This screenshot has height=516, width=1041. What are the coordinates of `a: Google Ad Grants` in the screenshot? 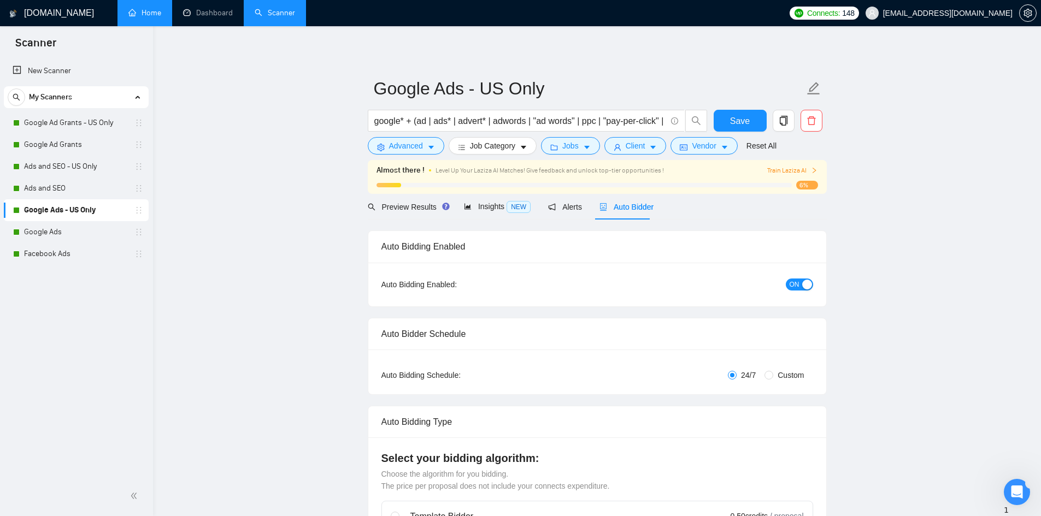 It's located at (76, 145).